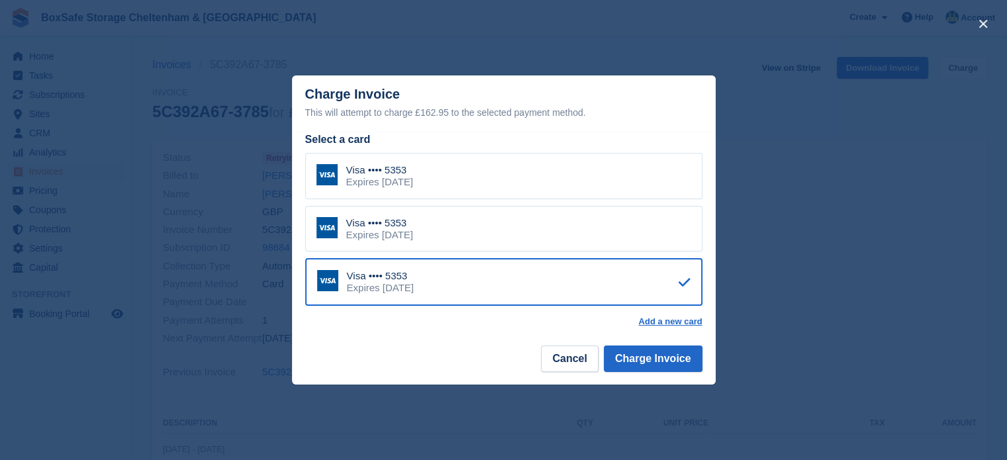 The image size is (1007, 460). What do you see at coordinates (569, 359) in the screenshot?
I see `button: Cancel` at bounding box center [569, 359].